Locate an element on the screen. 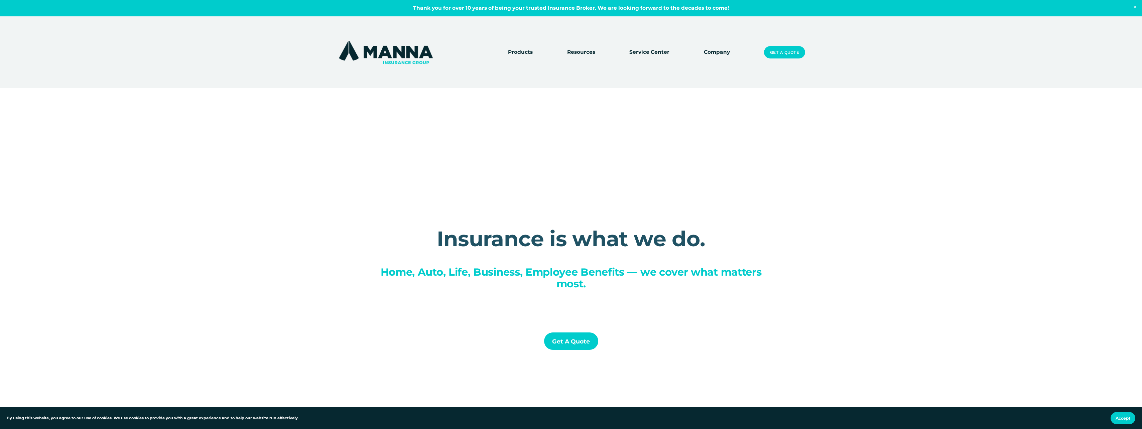 This screenshot has height=429, width=1142. strong: Insurance is what we do. is located at coordinates (571, 239).